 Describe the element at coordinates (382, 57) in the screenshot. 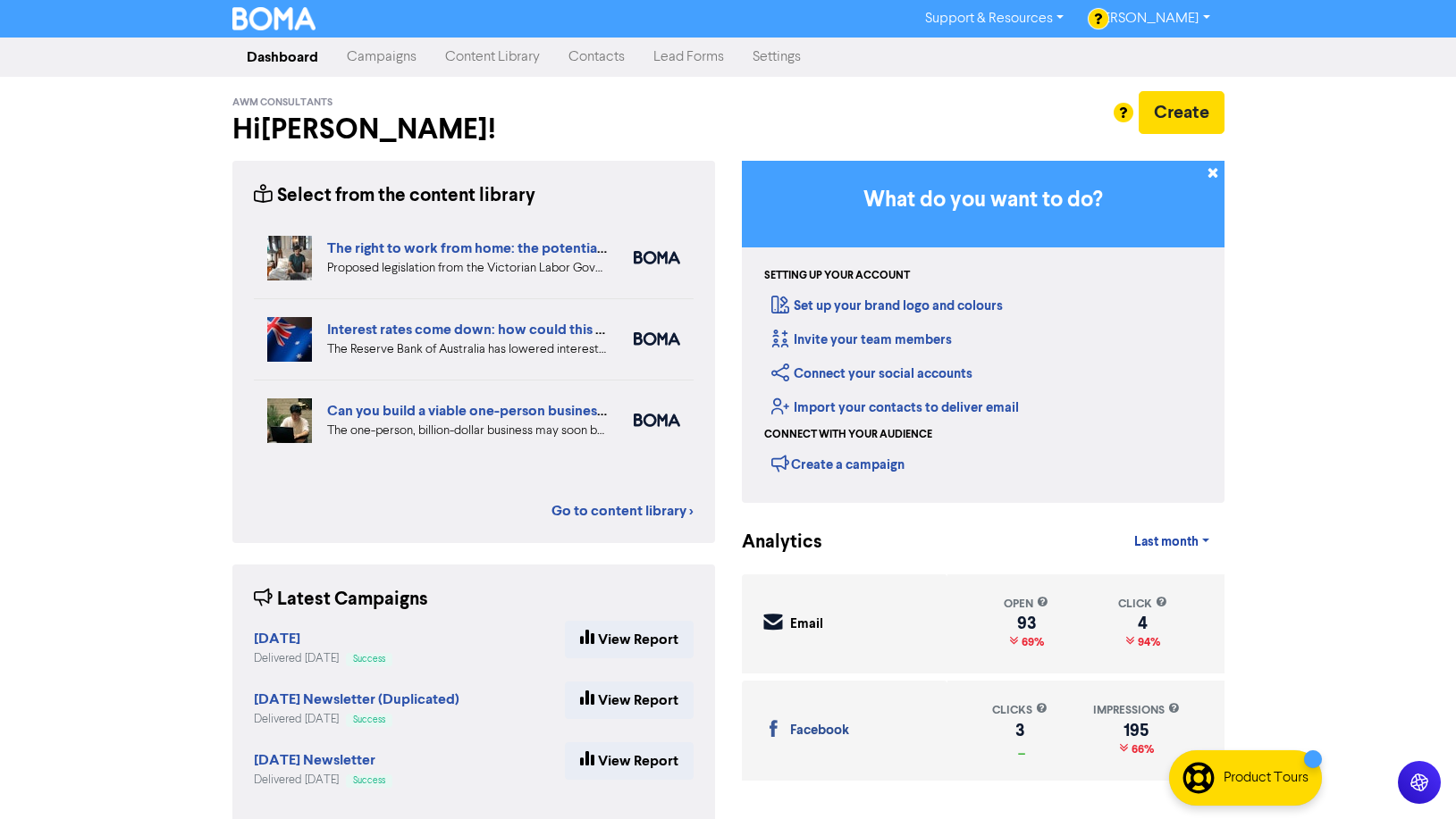

I see `a: Campaigns` at that location.